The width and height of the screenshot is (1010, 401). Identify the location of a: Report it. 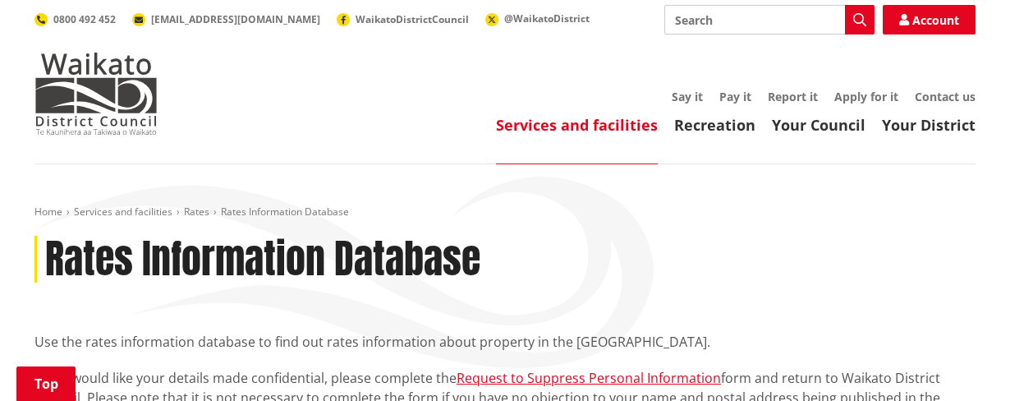
(792, 96).